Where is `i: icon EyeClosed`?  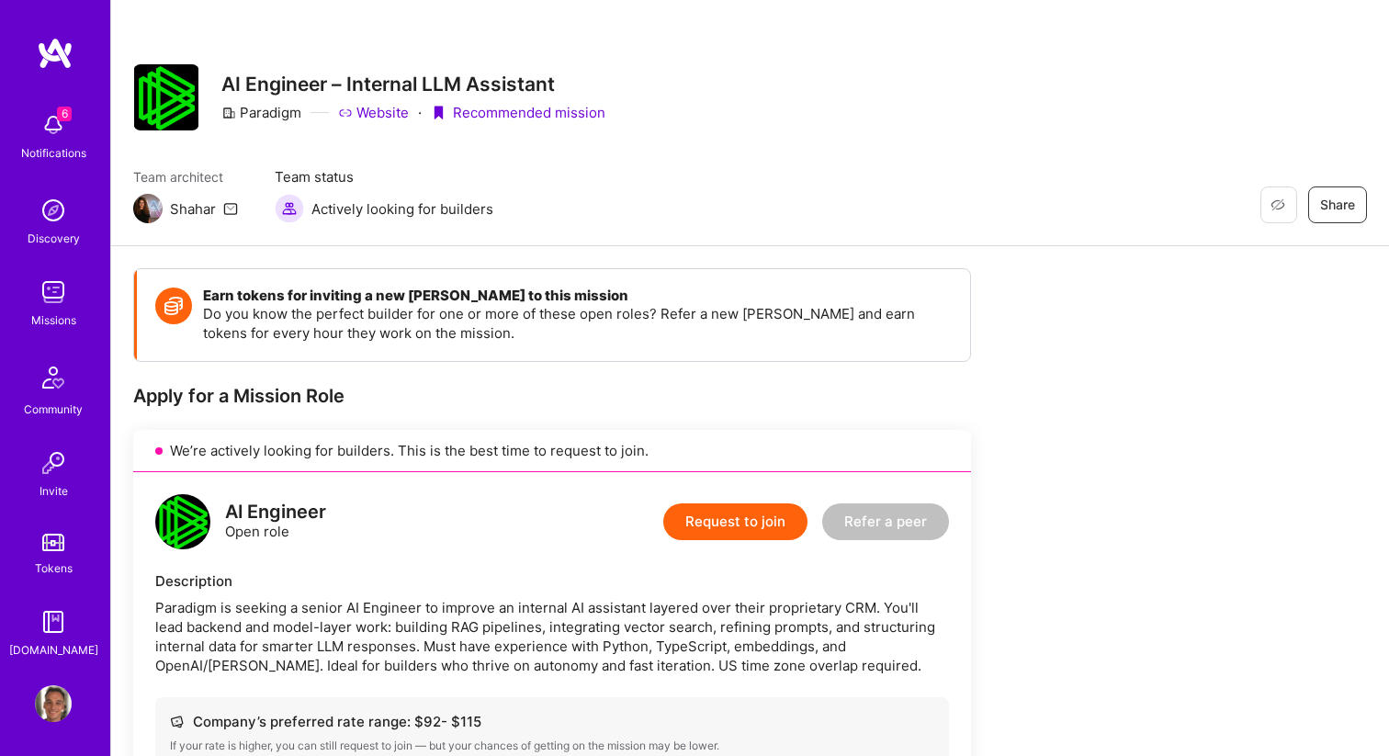
i: icon EyeClosed is located at coordinates (1278, 205).